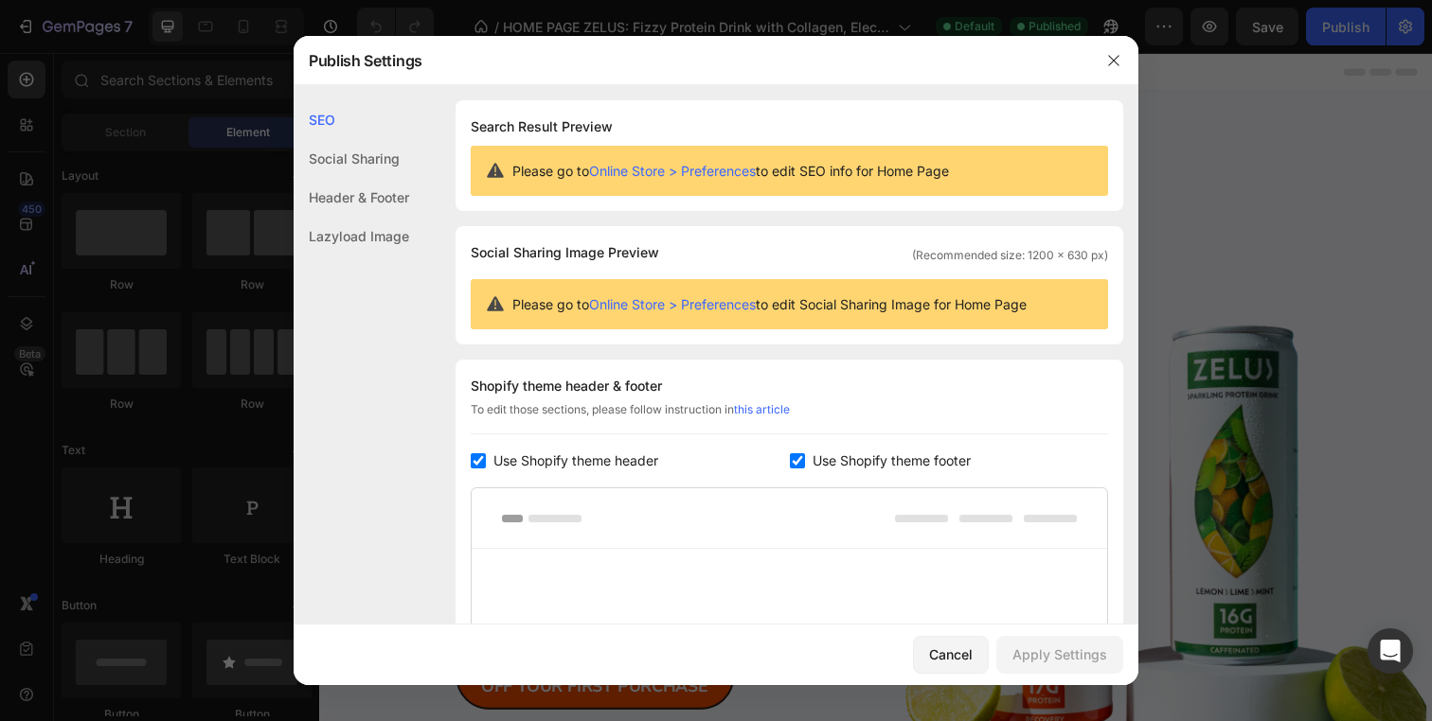 This screenshot has width=1432, height=721. What do you see at coordinates (133, 569) in the screenshot?
I see `p: Day` at bounding box center [133, 569].